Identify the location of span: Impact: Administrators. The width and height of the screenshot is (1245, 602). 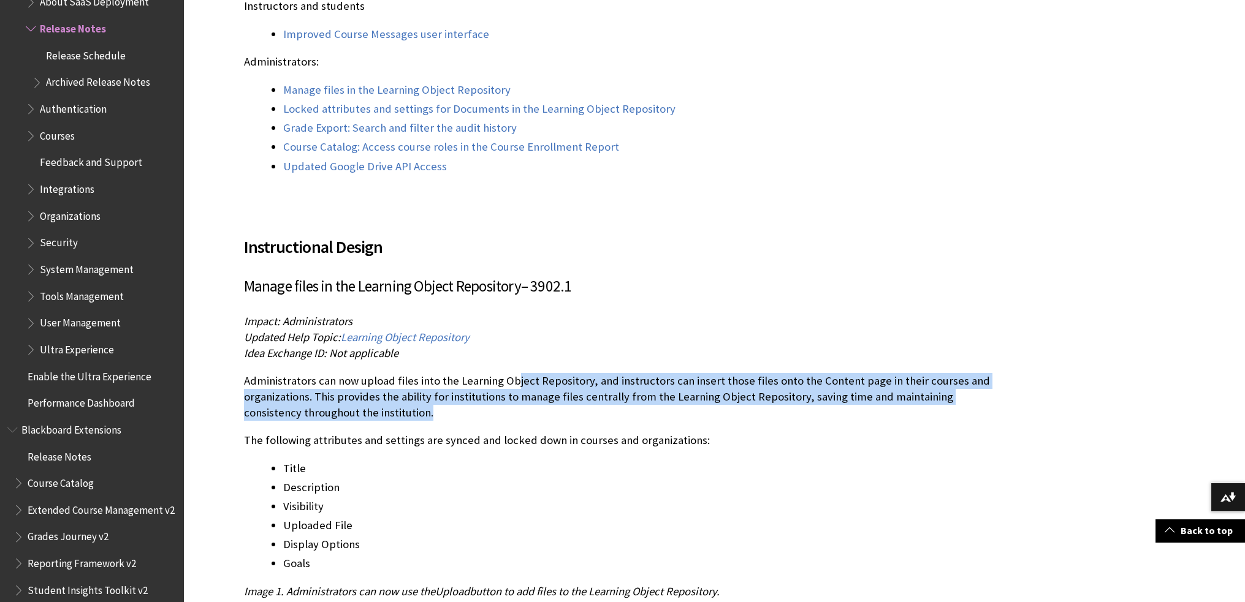
(298, 321).